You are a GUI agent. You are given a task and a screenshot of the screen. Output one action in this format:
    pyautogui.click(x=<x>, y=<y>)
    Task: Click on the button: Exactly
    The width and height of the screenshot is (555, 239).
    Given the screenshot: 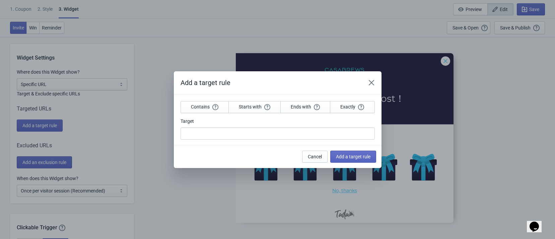 What is the action you would take?
    pyautogui.click(x=352, y=107)
    